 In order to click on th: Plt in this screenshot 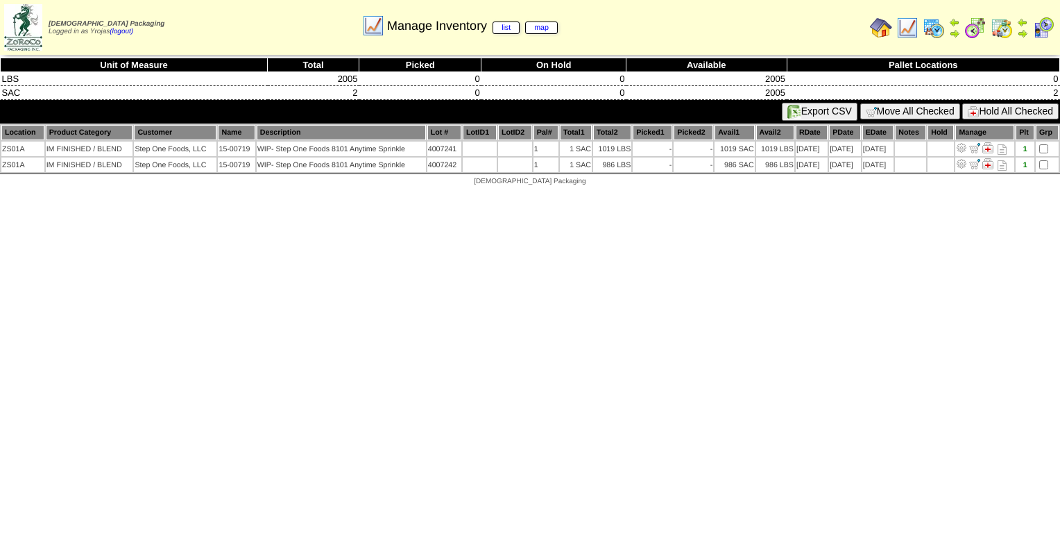, I will do `click(1025, 133)`.